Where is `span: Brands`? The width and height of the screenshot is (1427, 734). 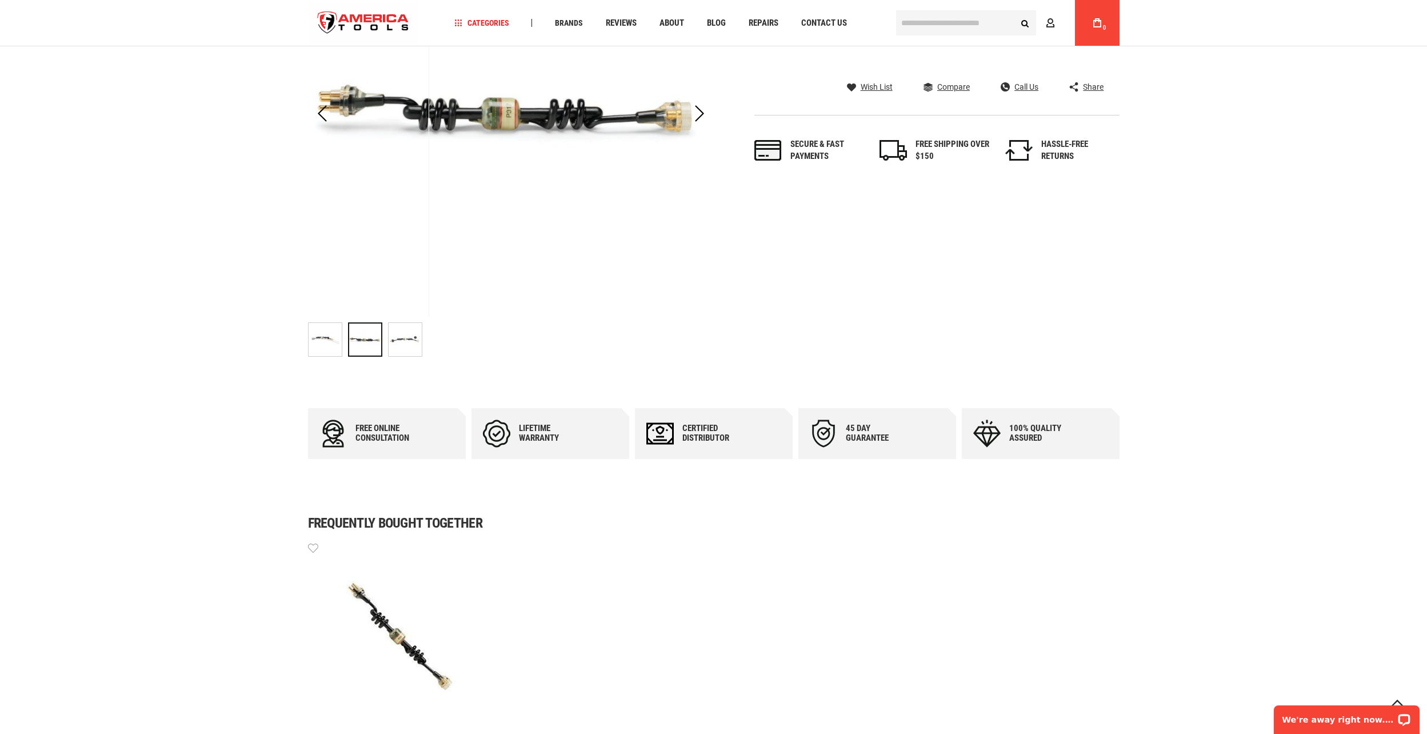 span: Brands is located at coordinates (569, 23).